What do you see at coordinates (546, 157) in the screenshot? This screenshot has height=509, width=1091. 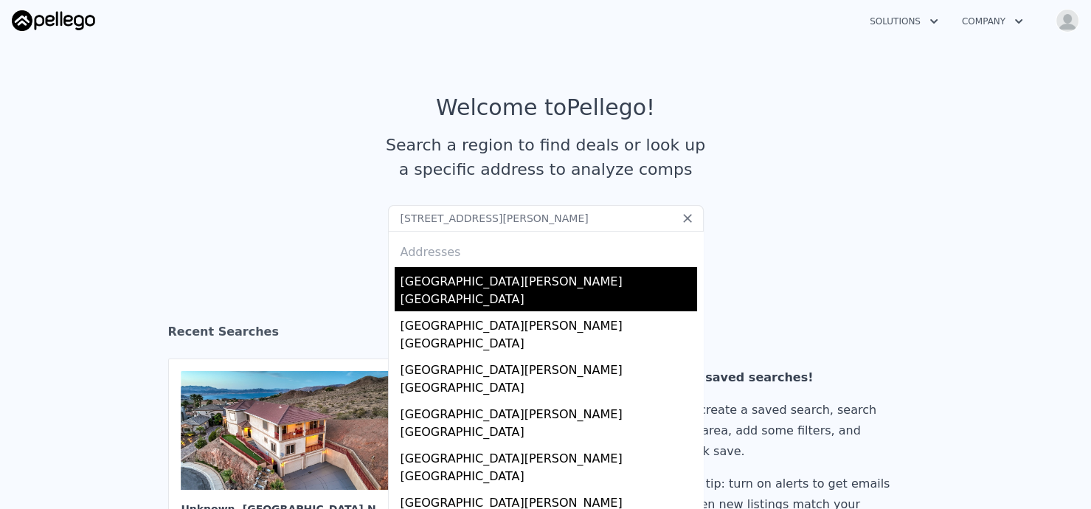 I see `div: Search a region to find deals or look up a specific address to analyze comps` at bounding box center [546, 157].